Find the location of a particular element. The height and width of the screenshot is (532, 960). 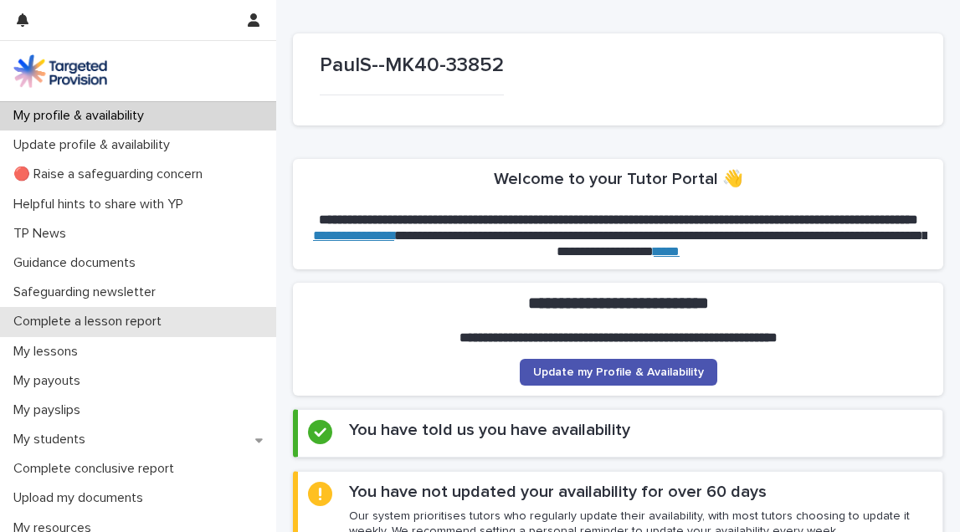

p: My profile & availability is located at coordinates (82, 116).